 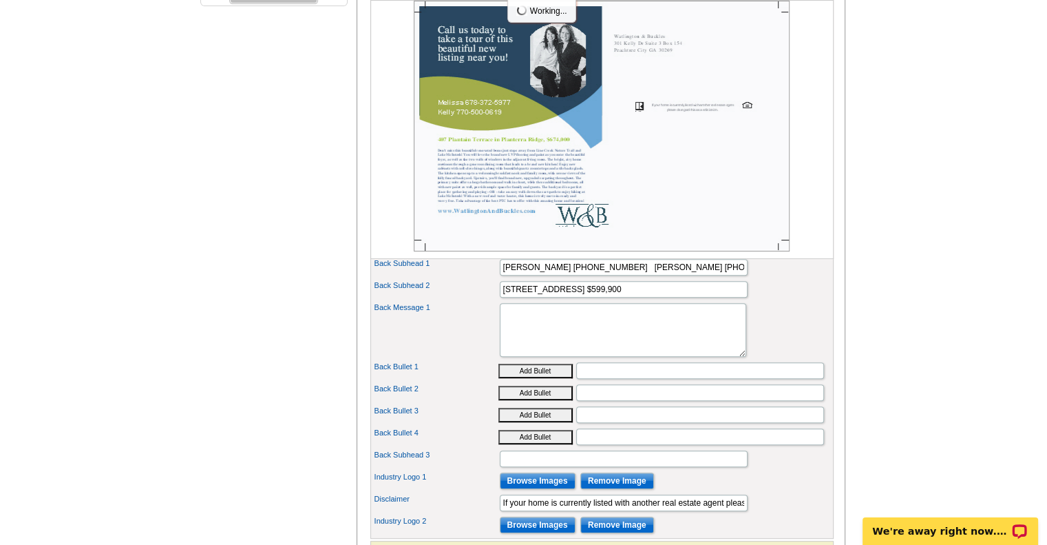 What do you see at coordinates (436, 388) in the screenshot?
I see `label: Back Bullet 2` at bounding box center [436, 388].